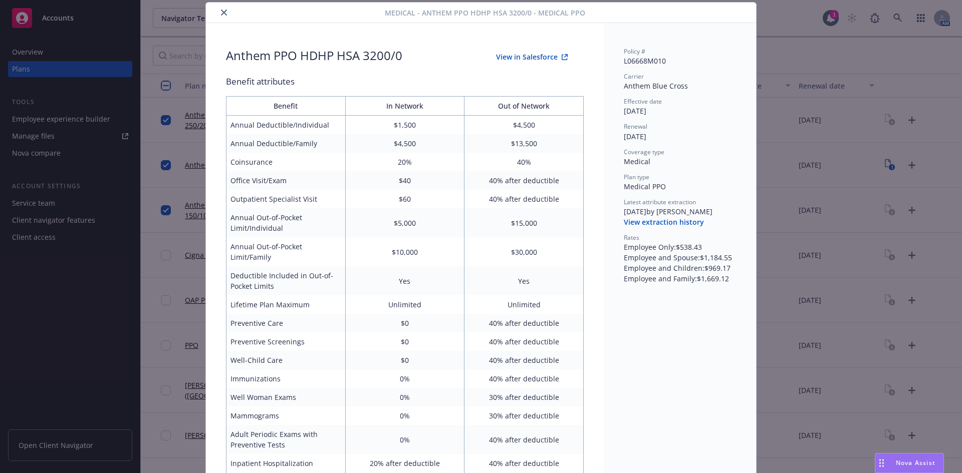 The width and height of the screenshot is (962, 473). What do you see at coordinates (286, 416) in the screenshot?
I see `td: Mammograms` at bounding box center [286, 416].